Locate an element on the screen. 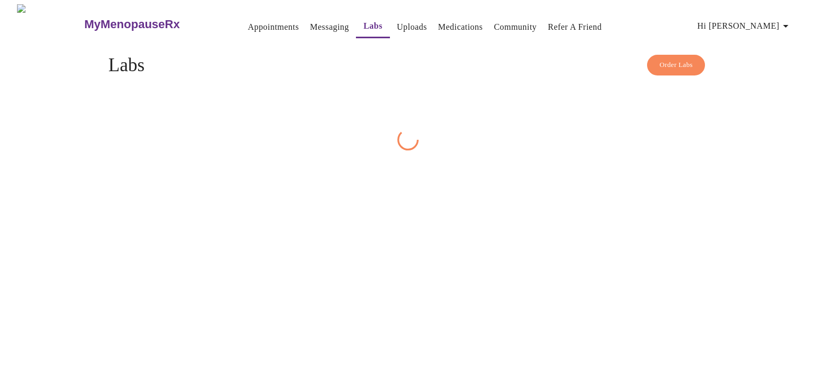 Image resolution: width=816 pixels, height=388 pixels. a: Messaging is located at coordinates (330, 27).